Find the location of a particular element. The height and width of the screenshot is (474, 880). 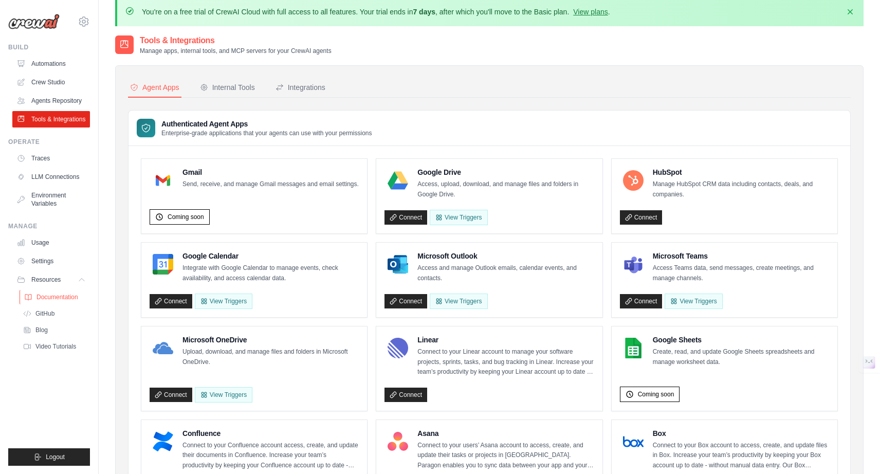

h4: Confluence is located at coordinates (270, 433).